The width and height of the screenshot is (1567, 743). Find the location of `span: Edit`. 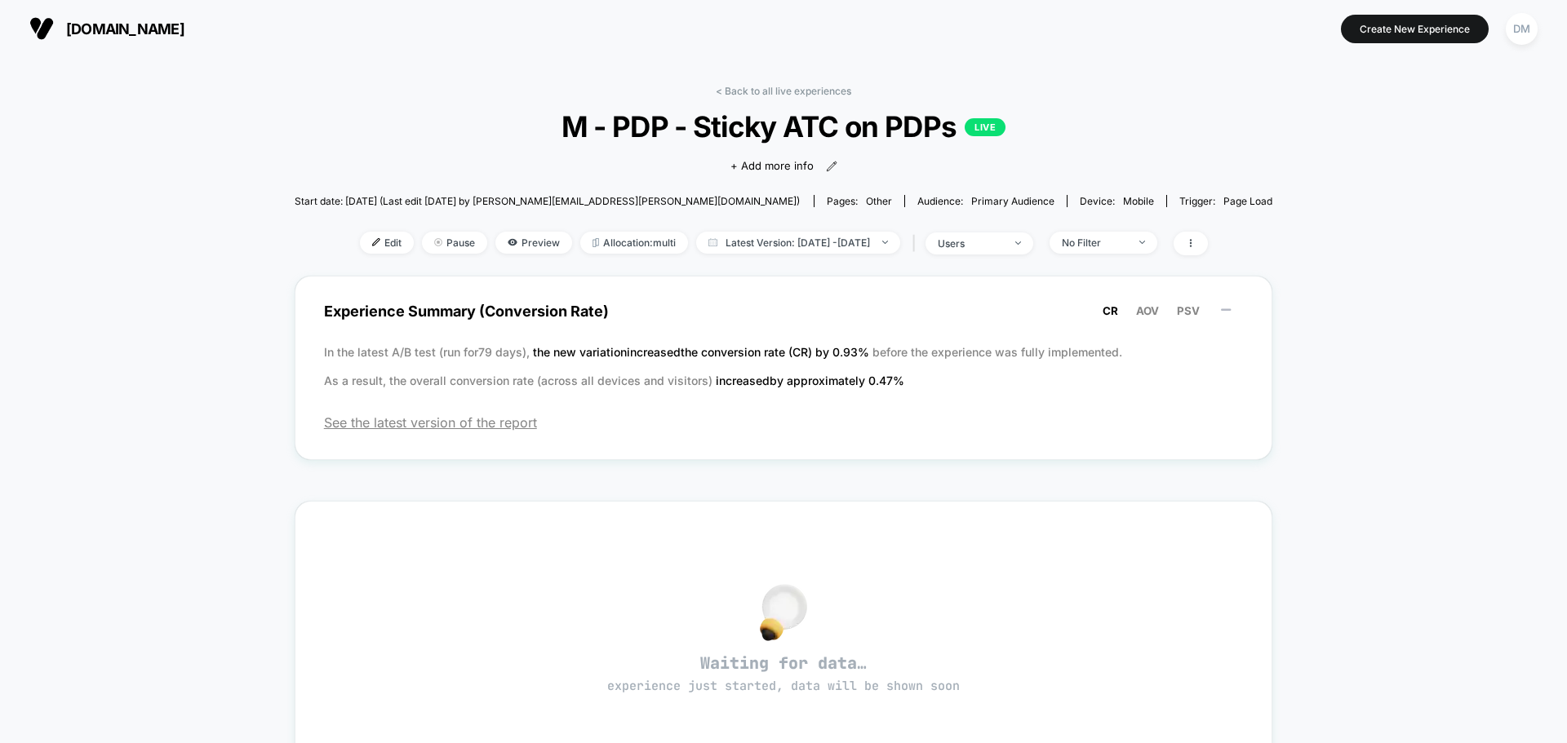

span: Edit is located at coordinates (387, 242).